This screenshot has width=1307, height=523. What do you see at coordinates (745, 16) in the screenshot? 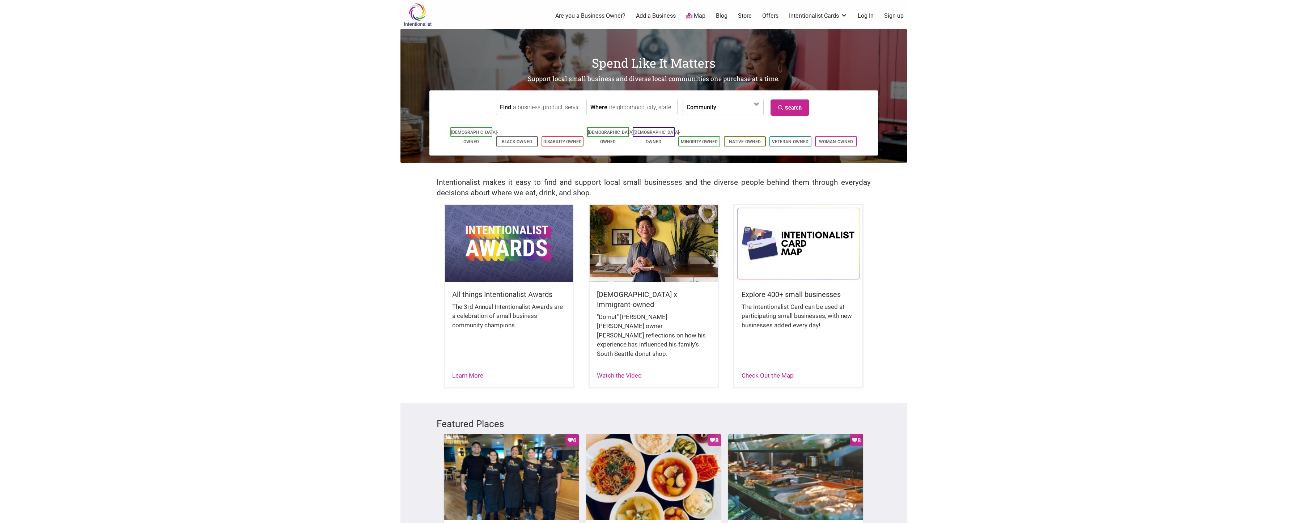
I see `a: Store` at bounding box center [745, 16].